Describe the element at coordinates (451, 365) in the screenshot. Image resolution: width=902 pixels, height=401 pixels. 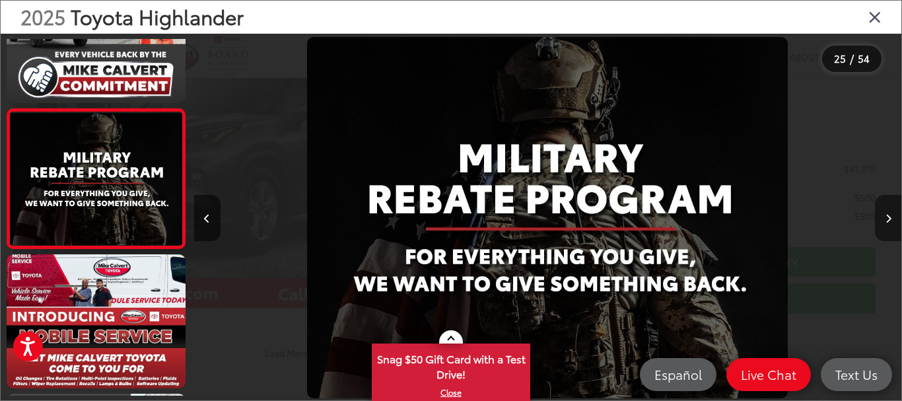
I see `span: Snag $50 Gift Card with a Test Drive!` at that location.